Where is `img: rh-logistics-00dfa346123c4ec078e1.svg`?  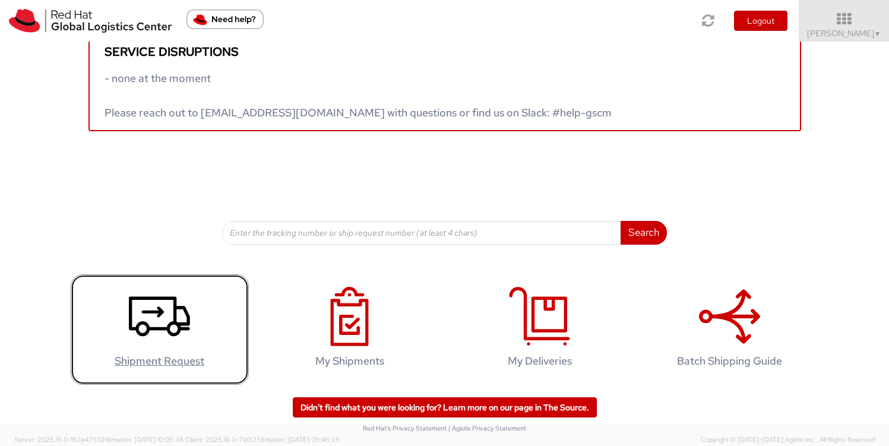
img: rh-logistics-00dfa346123c4ec078e1.svg is located at coordinates (90, 21).